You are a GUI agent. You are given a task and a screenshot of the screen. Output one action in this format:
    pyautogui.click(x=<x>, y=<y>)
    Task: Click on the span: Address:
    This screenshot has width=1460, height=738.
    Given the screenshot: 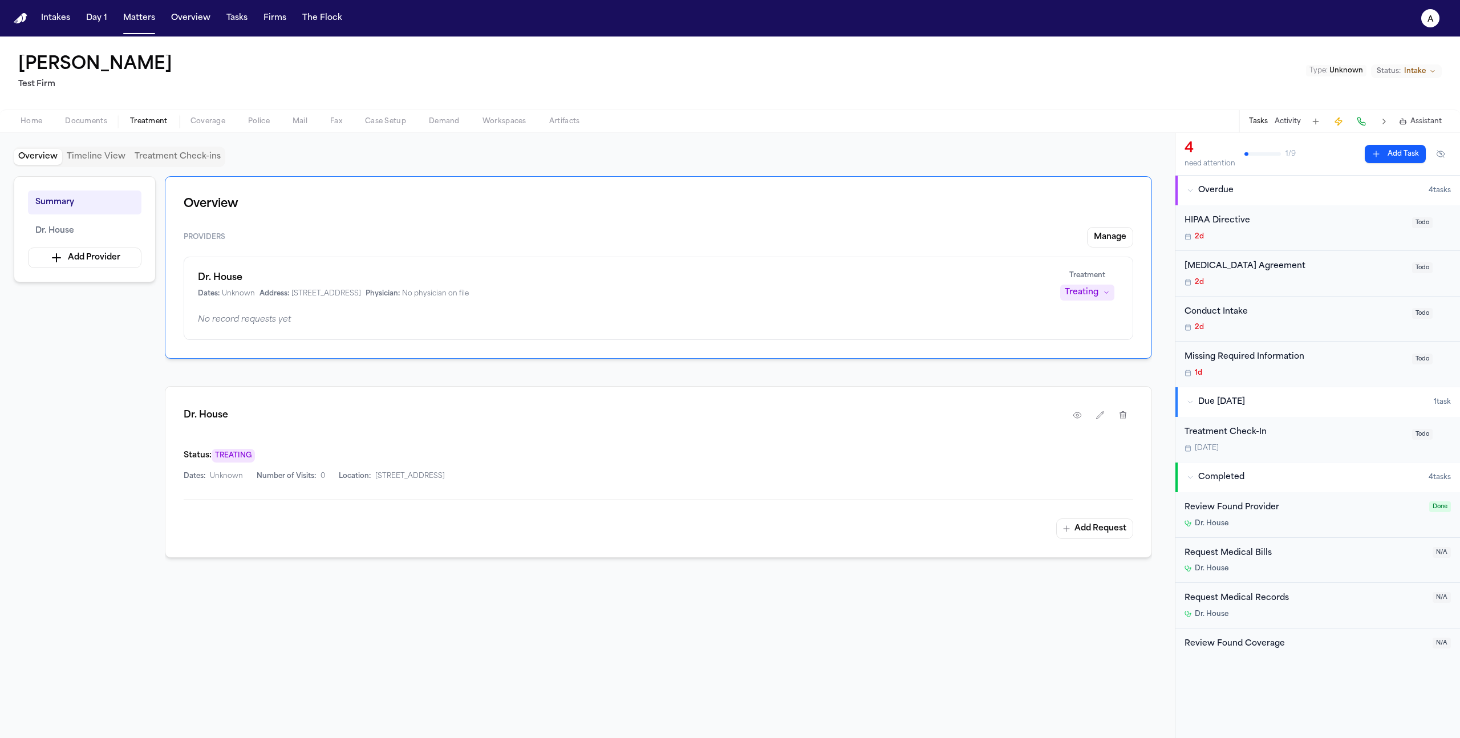 What is the action you would take?
    pyautogui.click(x=274, y=294)
    